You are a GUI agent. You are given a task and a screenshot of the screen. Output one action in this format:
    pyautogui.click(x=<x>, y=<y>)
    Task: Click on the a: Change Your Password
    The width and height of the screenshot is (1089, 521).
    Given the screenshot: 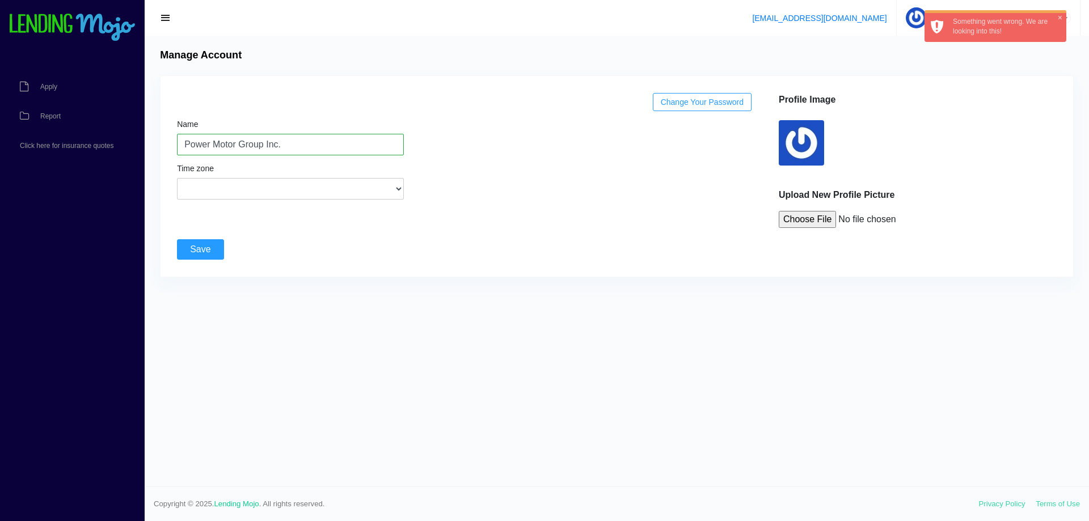 What is the action you would take?
    pyautogui.click(x=702, y=102)
    